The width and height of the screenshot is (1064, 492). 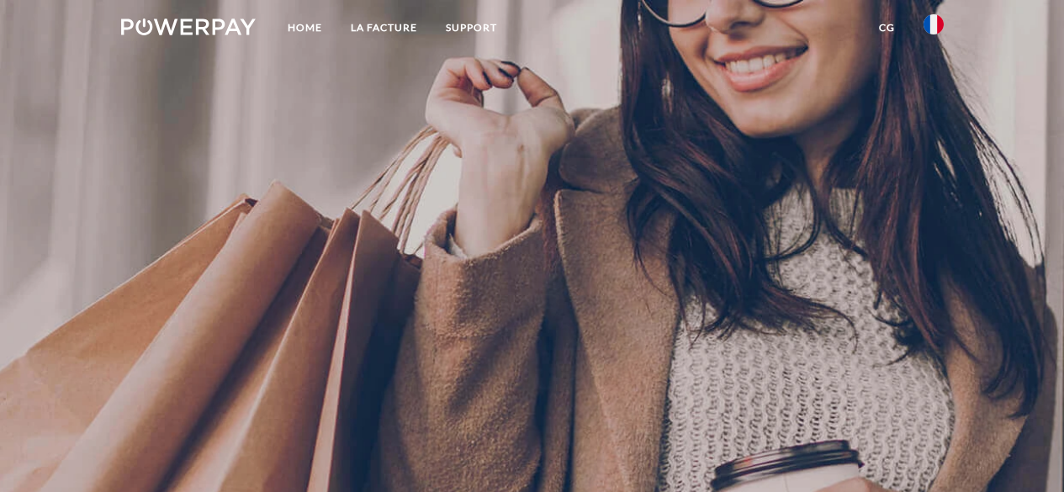 I want to click on img: fr, so click(x=934, y=24).